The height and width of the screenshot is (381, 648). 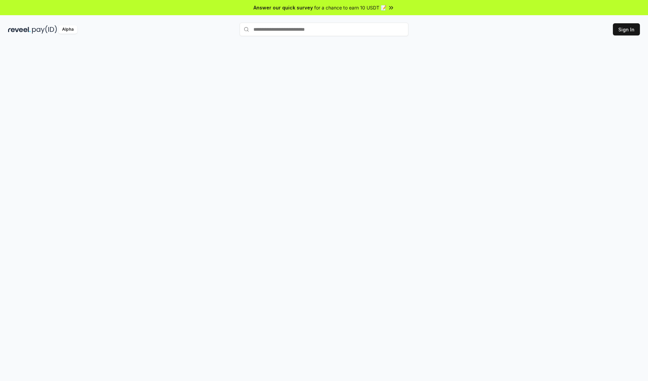 What do you see at coordinates (19, 29) in the screenshot?
I see `img: reveel_dark` at bounding box center [19, 29].